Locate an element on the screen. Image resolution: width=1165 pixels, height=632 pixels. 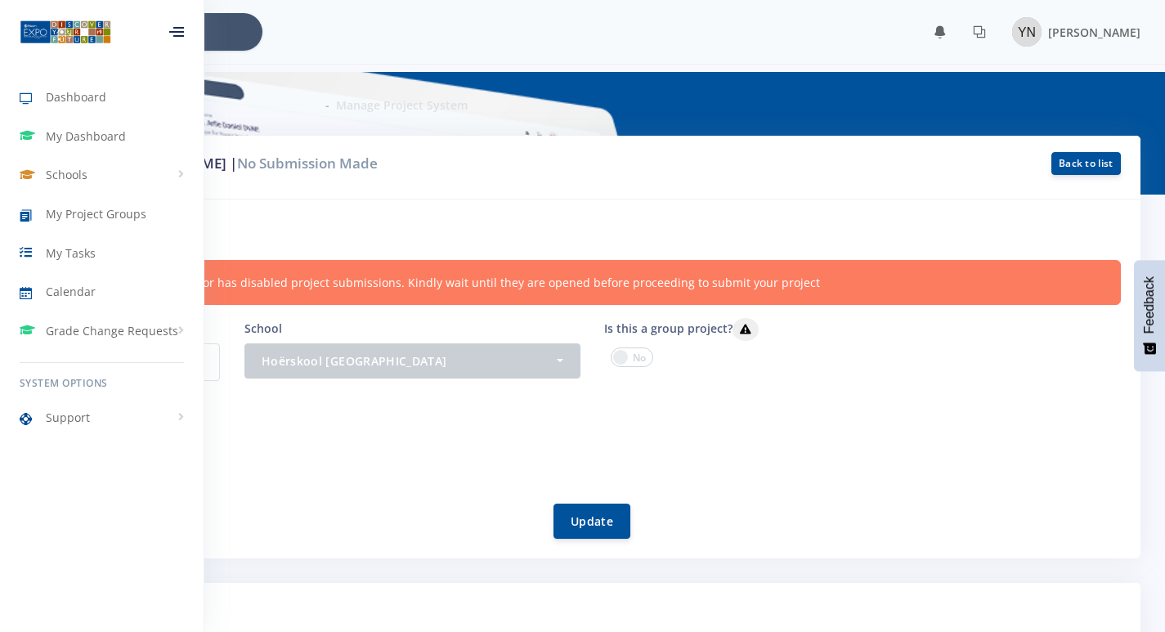
span: Dashboard is located at coordinates (76, 96).